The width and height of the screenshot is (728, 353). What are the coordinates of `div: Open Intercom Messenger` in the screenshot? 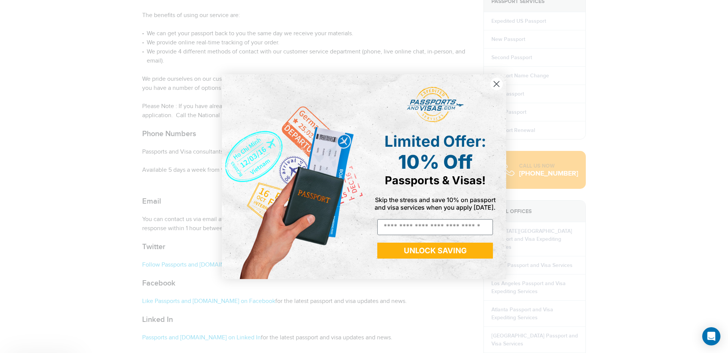 It's located at (712, 336).